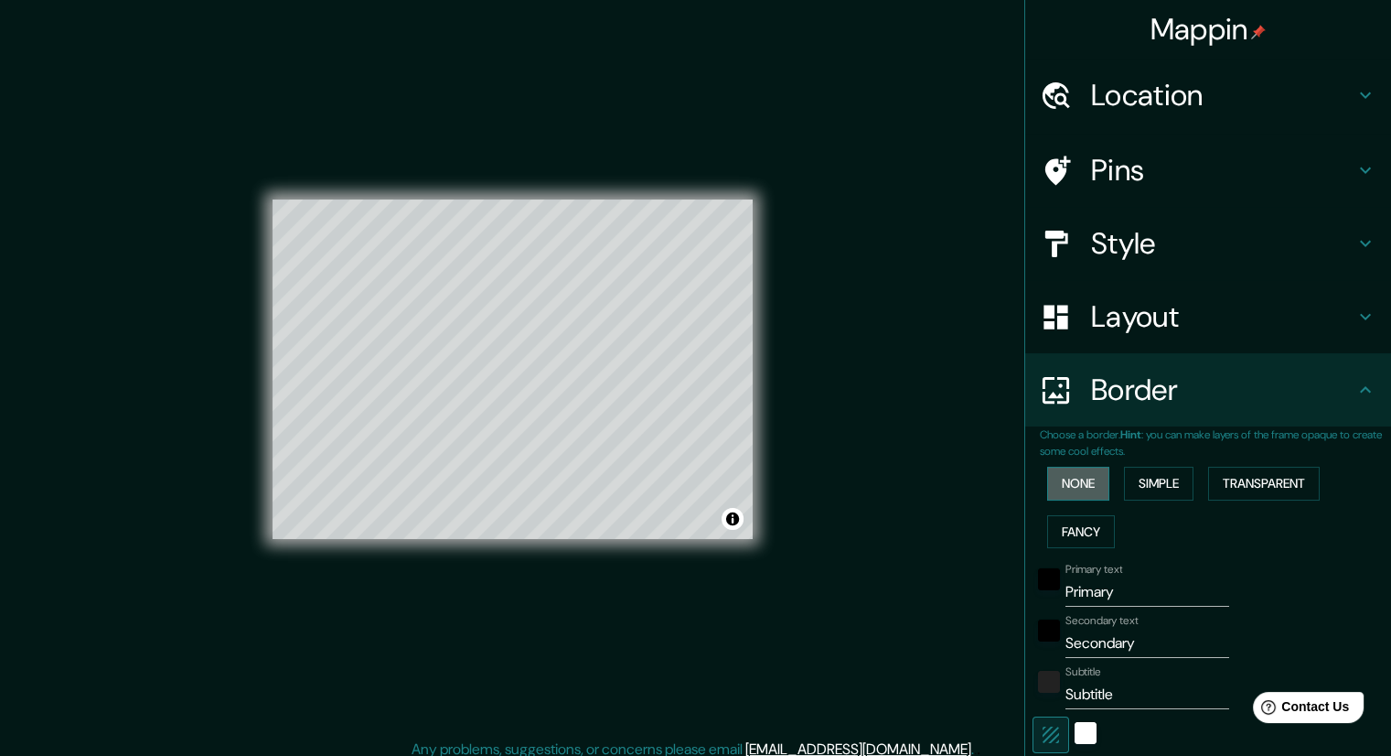 This screenshot has height=756, width=1391. I want to click on b: Hint, so click(1131, 435).